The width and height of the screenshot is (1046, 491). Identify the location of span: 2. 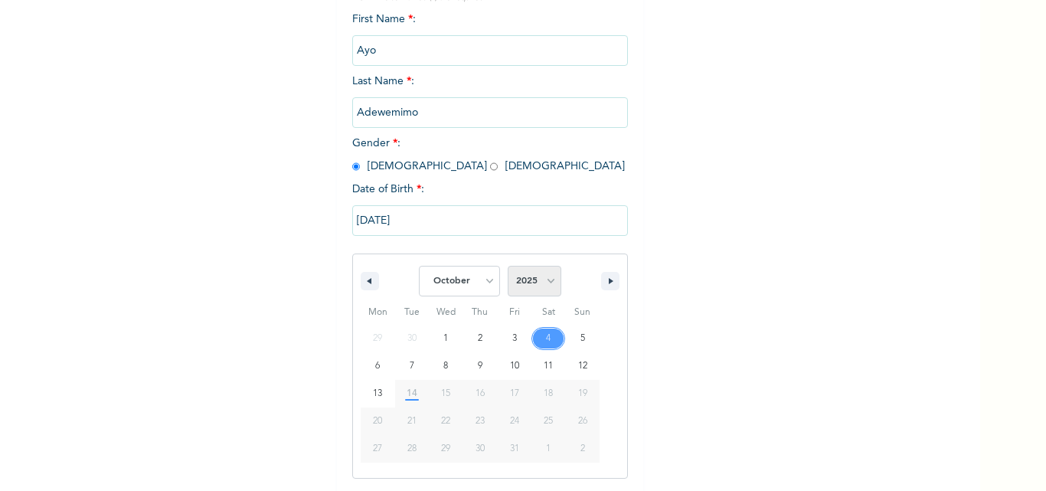
(480, 338).